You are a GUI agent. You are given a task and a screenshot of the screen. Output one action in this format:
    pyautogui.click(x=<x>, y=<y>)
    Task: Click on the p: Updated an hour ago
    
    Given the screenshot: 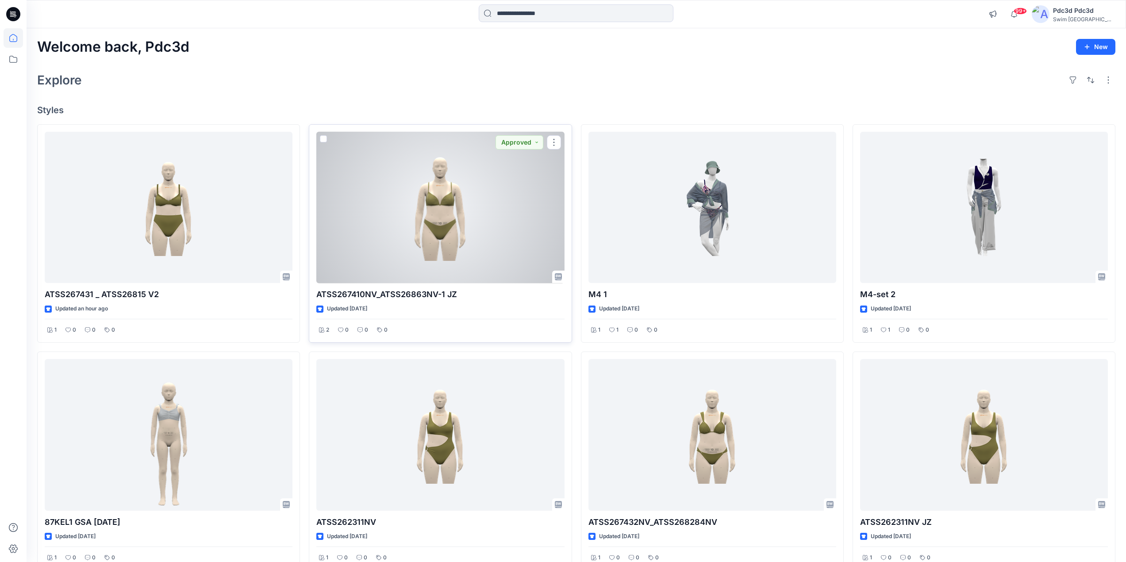 What is the action you would take?
    pyautogui.click(x=81, y=309)
    